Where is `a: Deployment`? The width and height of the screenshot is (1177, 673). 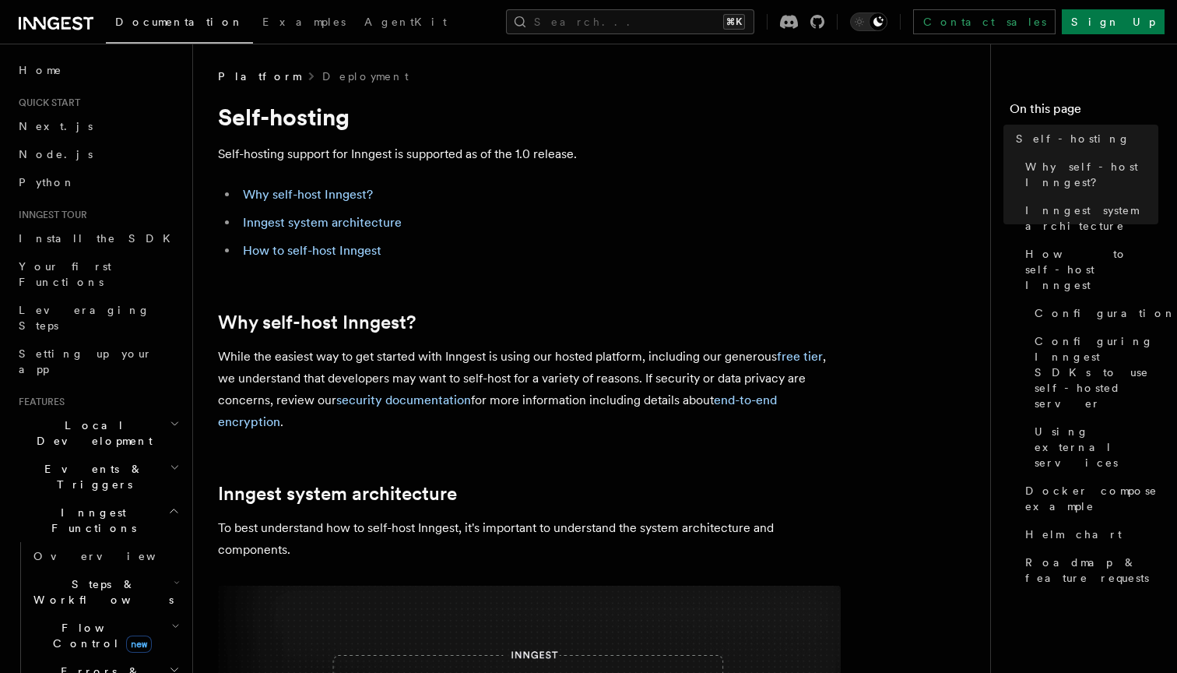
a: Deployment is located at coordinates (365, 76).